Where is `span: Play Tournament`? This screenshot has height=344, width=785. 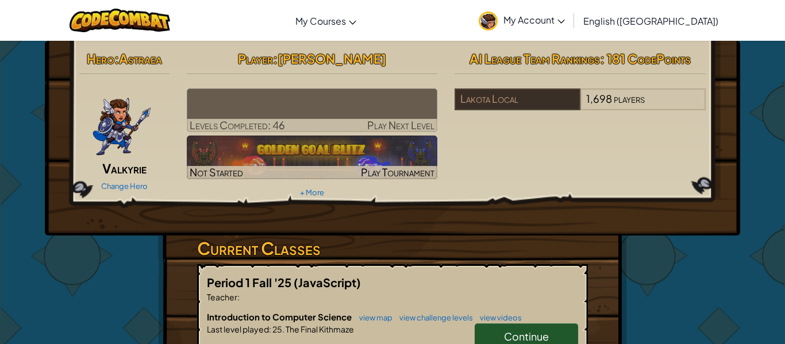
span: Play Tournament is located at coordinates (398, 172).